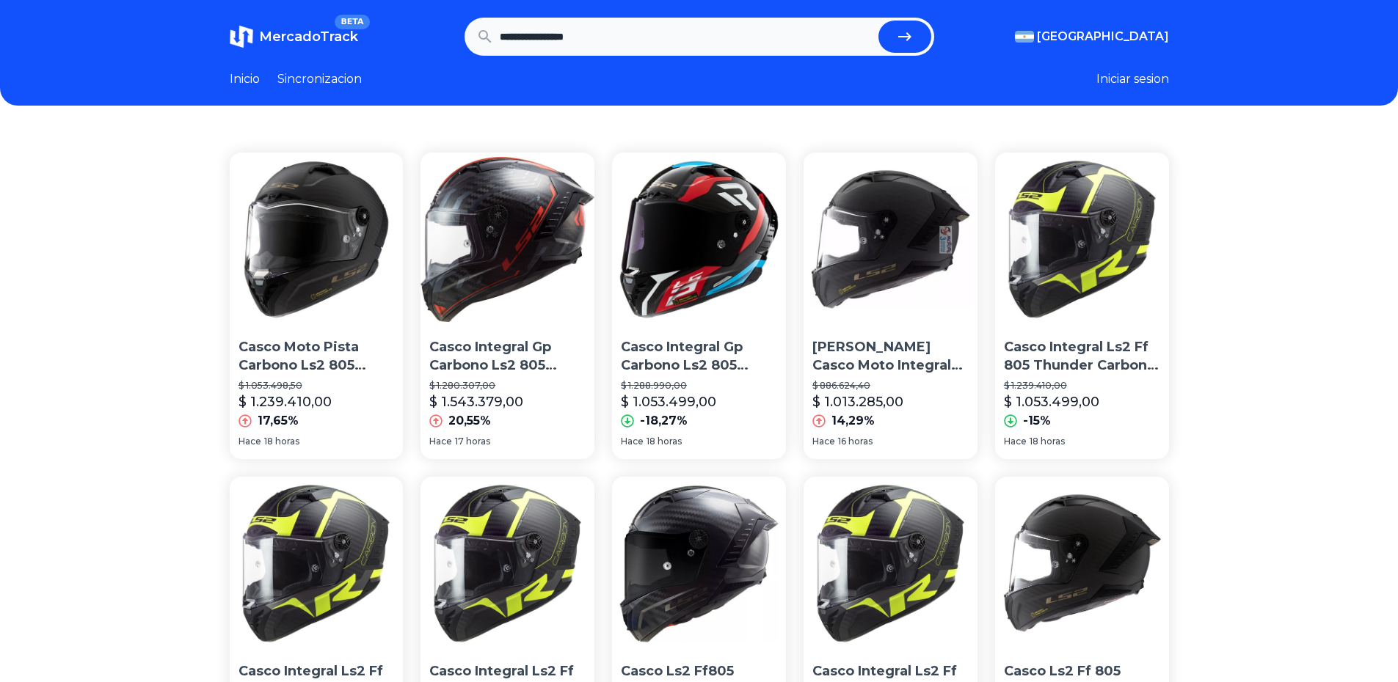  I want to click on p: -18,27%, so click(663, 421).